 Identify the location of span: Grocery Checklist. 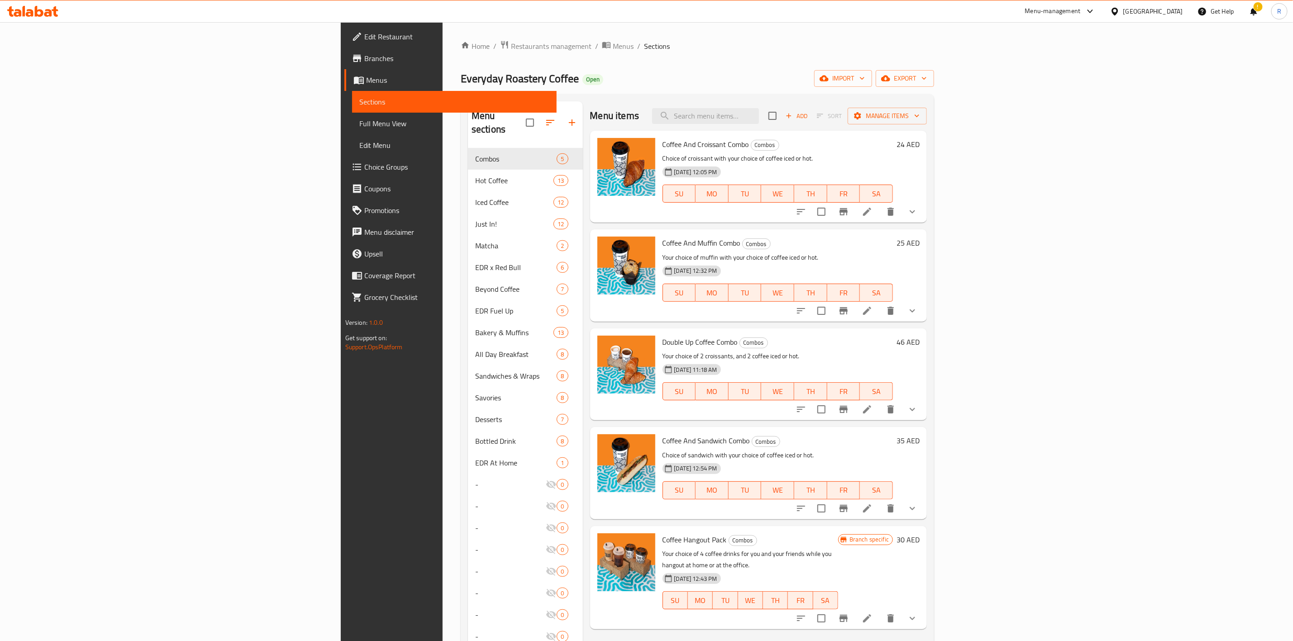
(457, 297).